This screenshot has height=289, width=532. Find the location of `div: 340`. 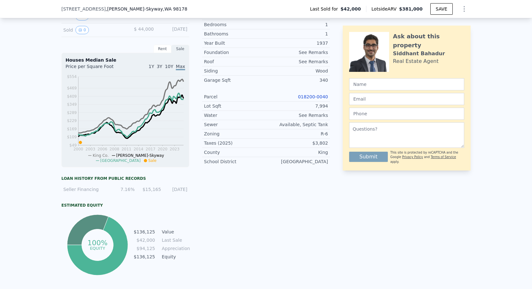

div: 340 is located at coordinates (297, 80).